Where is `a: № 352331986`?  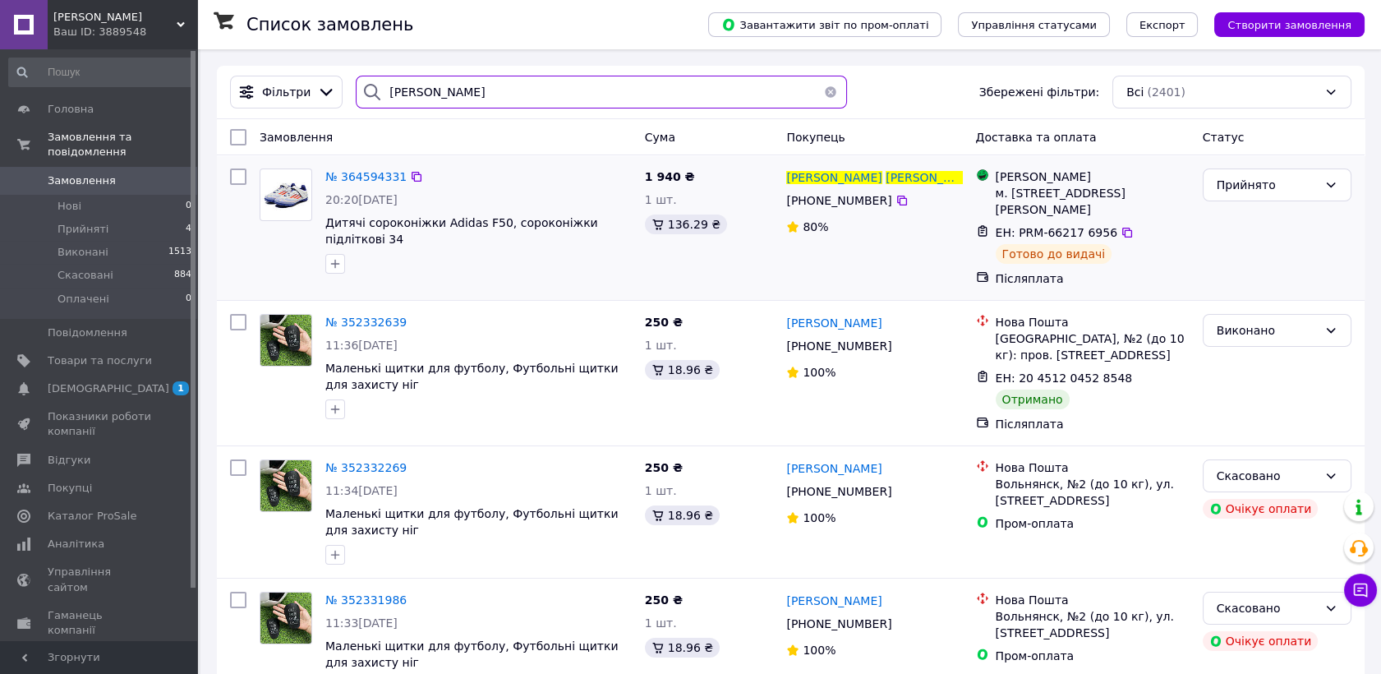
a: № 352331986 is located at coordinates (366, 600).